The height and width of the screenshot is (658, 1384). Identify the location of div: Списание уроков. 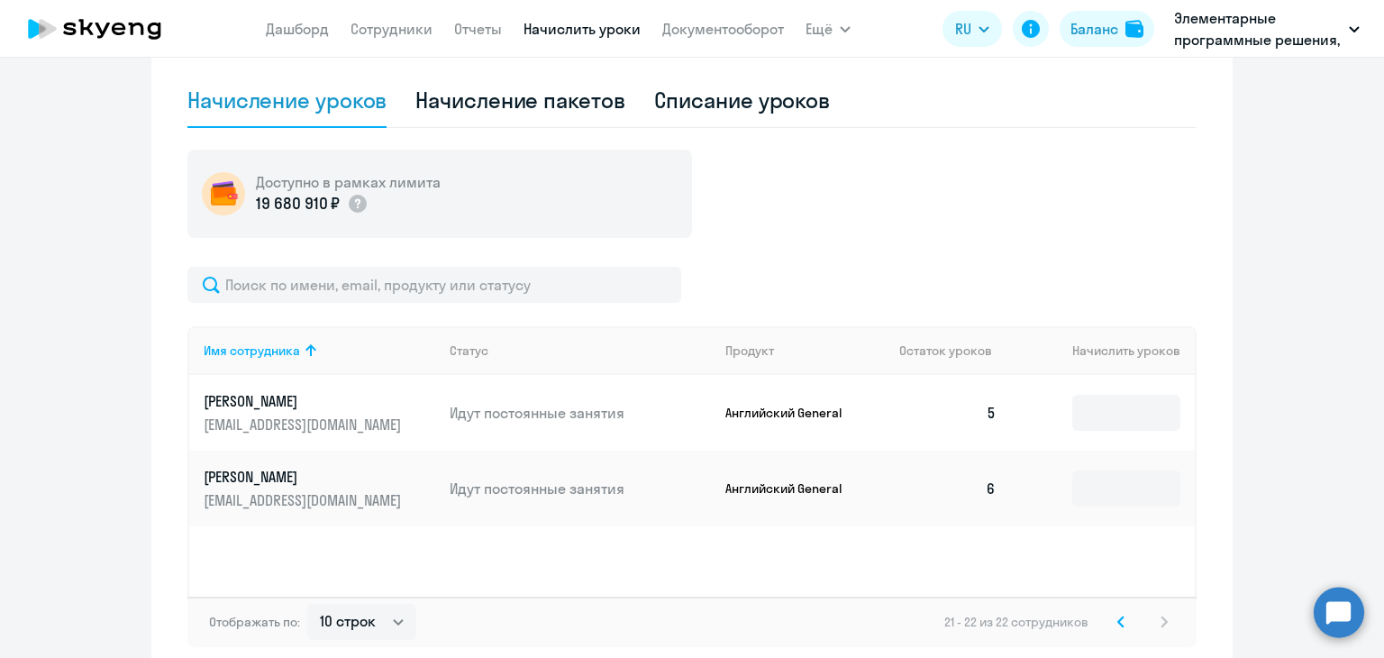
(743, 100).